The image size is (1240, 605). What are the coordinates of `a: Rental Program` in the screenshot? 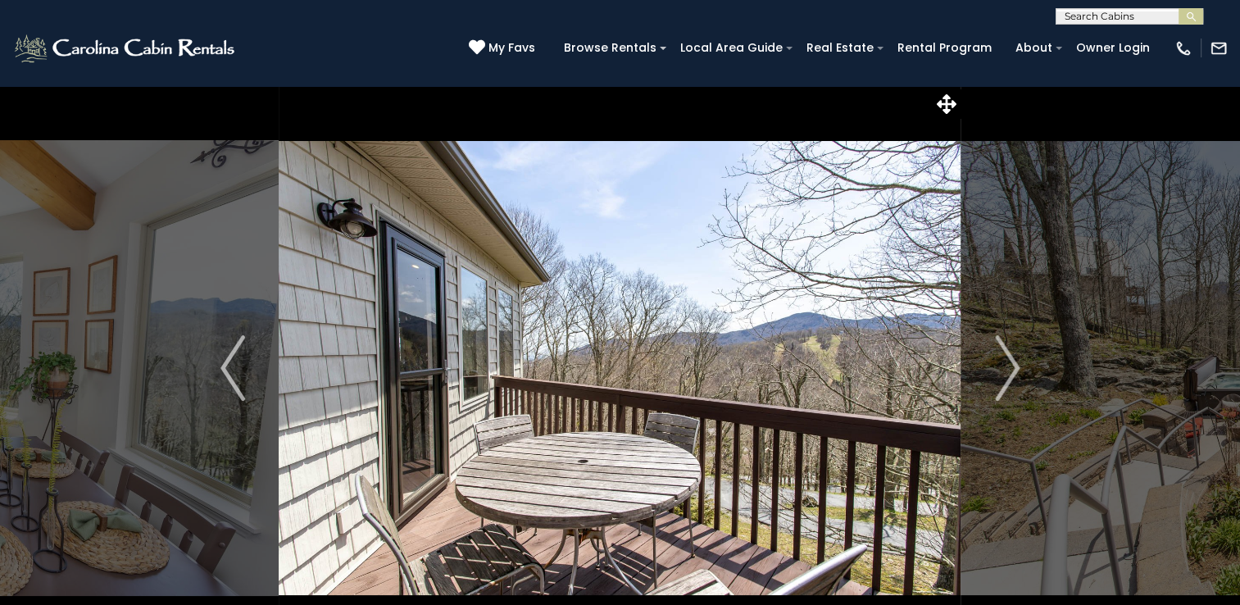 It's located at (944, 48).